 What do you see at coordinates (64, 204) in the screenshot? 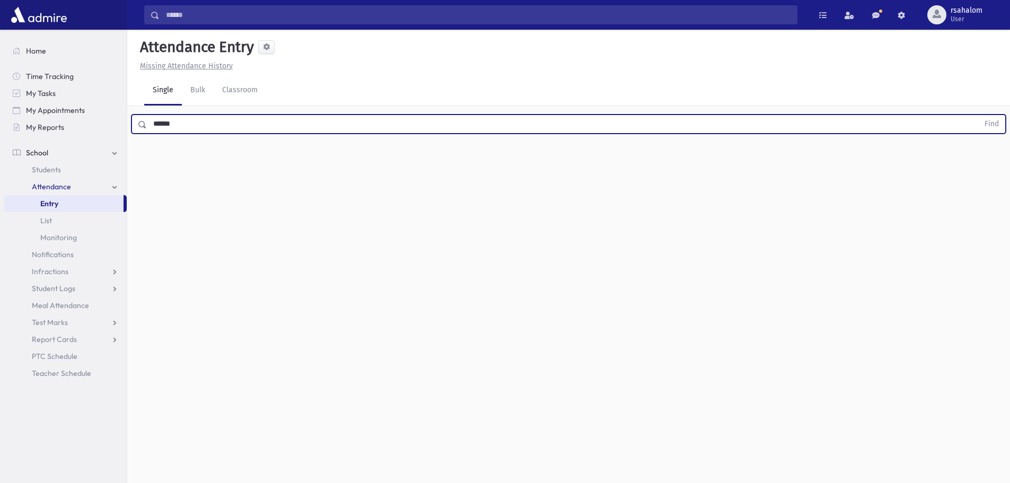
I see `a: Entry` at bounding box center [64, 204].